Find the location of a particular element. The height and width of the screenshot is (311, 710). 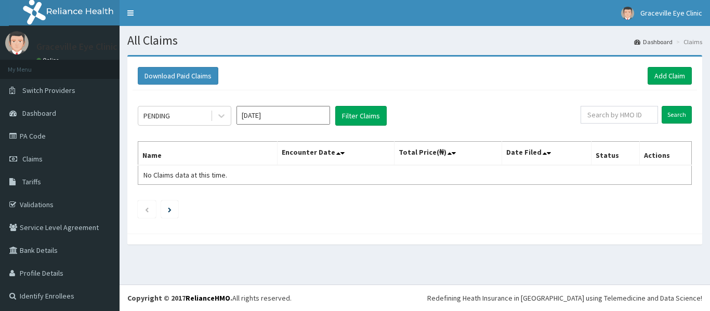

span: No Claims data at this time. is located at coordinates (185, 175).